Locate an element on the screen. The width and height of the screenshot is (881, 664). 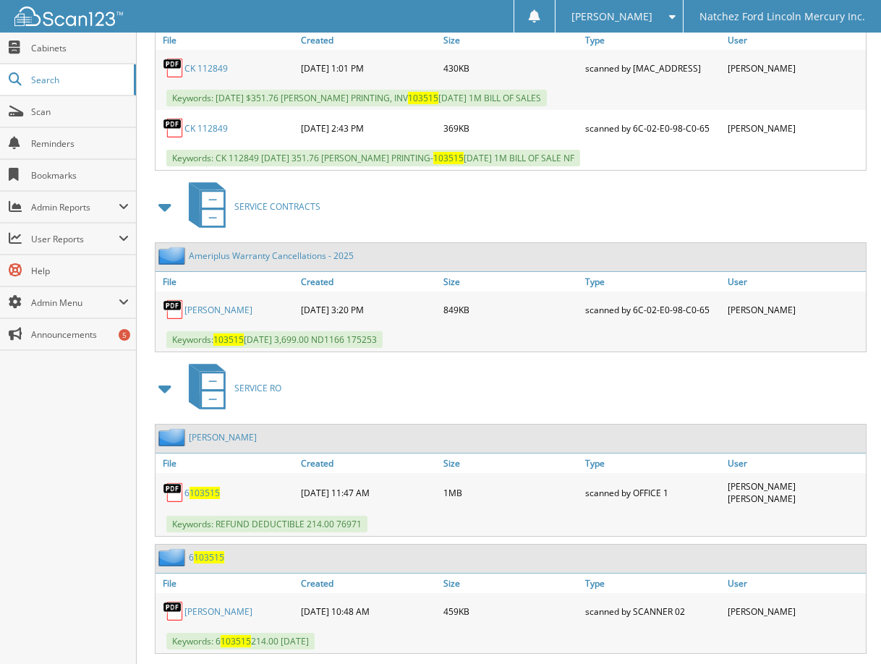
a: Ameriplus Warranty Cancellations - 2025 is located at coordinates (271, 255).